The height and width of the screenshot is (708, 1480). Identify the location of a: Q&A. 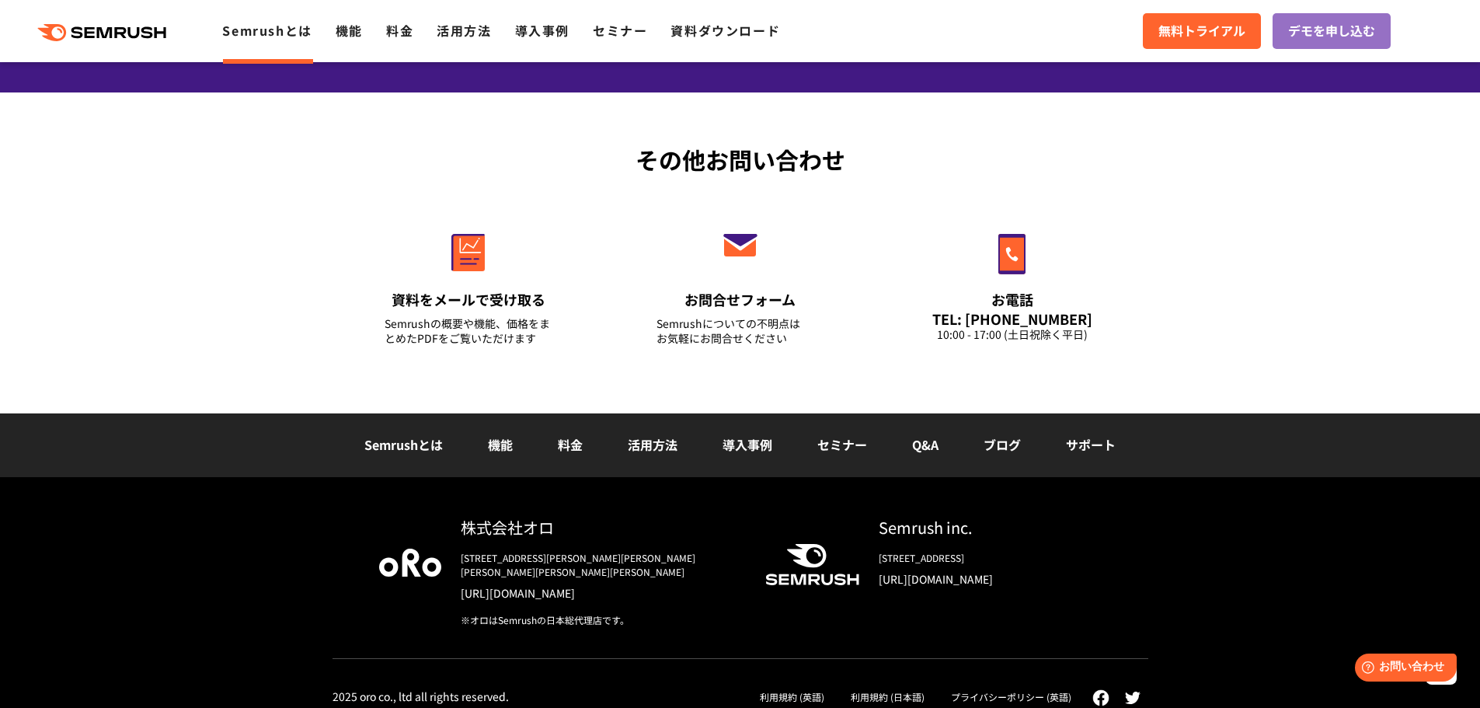
(925, 444).